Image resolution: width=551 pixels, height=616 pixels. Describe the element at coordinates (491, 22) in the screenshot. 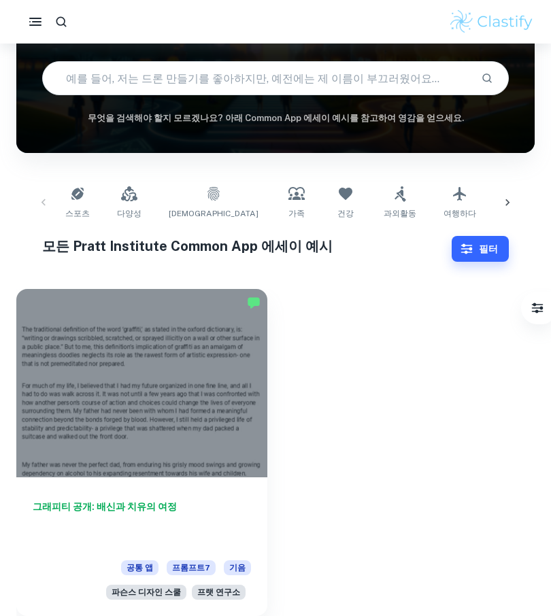

I see `img: 클라스티파이 로고` at that location.